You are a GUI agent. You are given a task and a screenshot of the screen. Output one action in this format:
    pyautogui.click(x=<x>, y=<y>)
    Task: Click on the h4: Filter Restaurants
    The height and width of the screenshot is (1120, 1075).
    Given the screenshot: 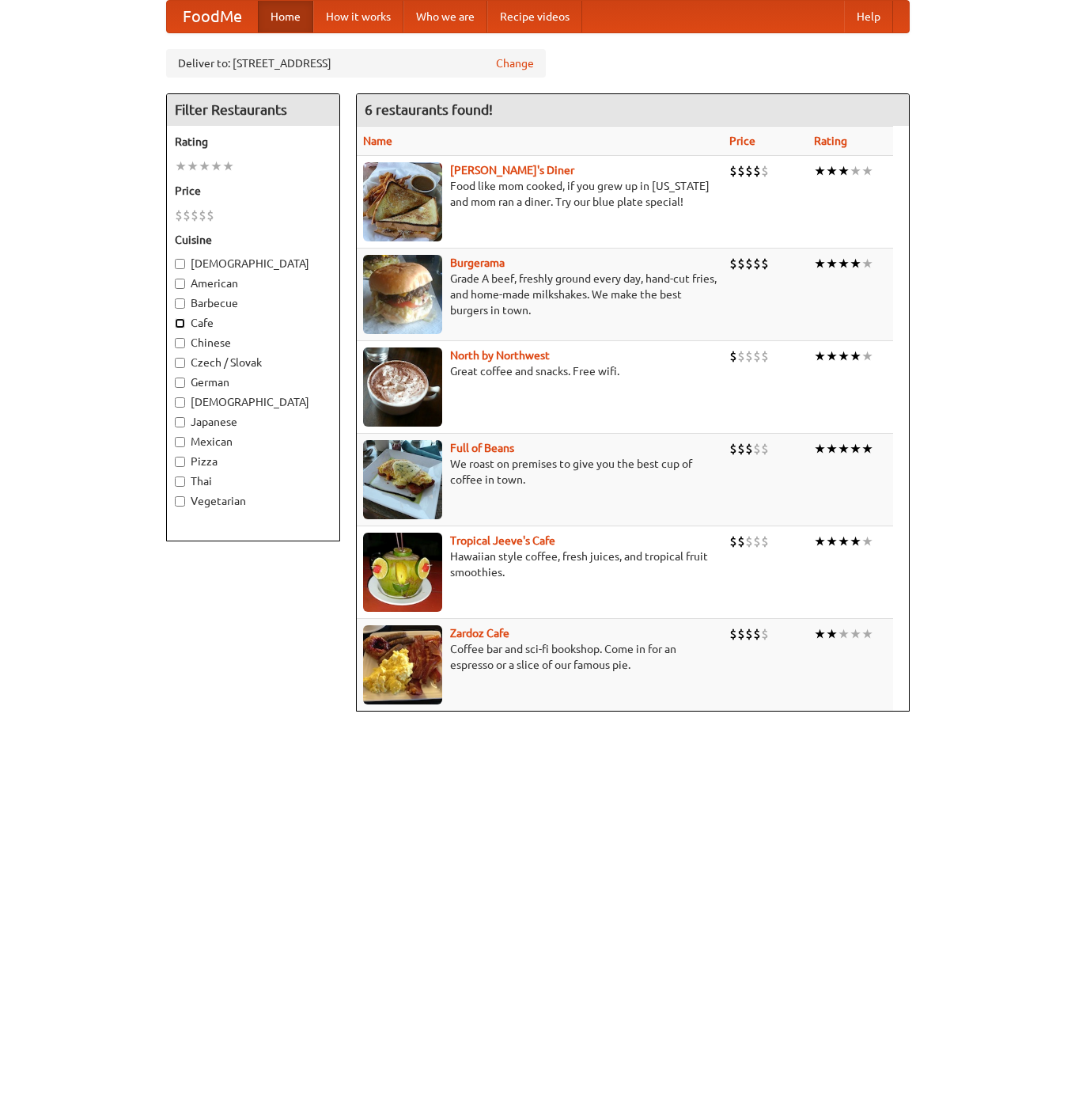 What is the action you would take?
    pyautogui.click(x=253, y=110)
    